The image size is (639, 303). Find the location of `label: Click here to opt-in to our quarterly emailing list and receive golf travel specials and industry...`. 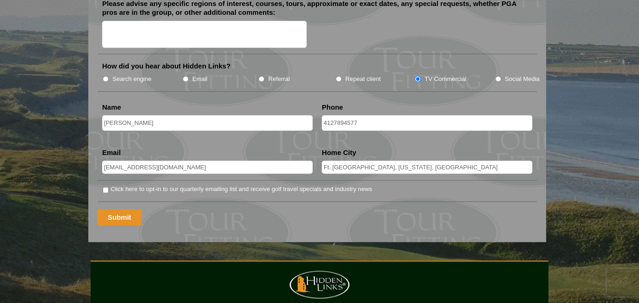

label: Click here to opt-in to our quarterly emailing list and receive golf travel specials and industry... is located at coordinates (241, 189).